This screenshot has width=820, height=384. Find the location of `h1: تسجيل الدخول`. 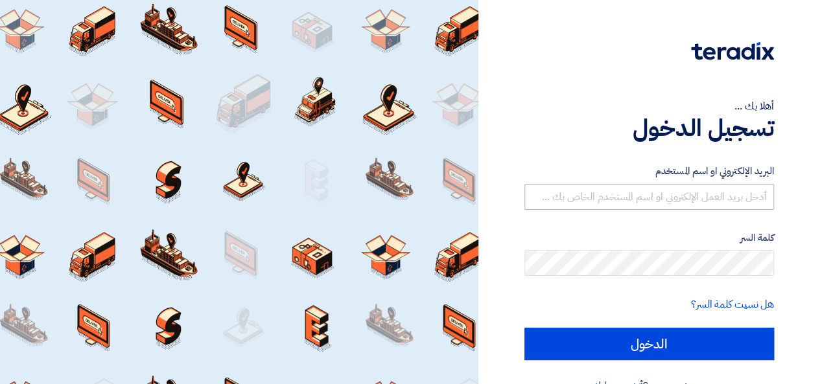

h1: تسجيل الدخول is located at coordinates (649, 128).